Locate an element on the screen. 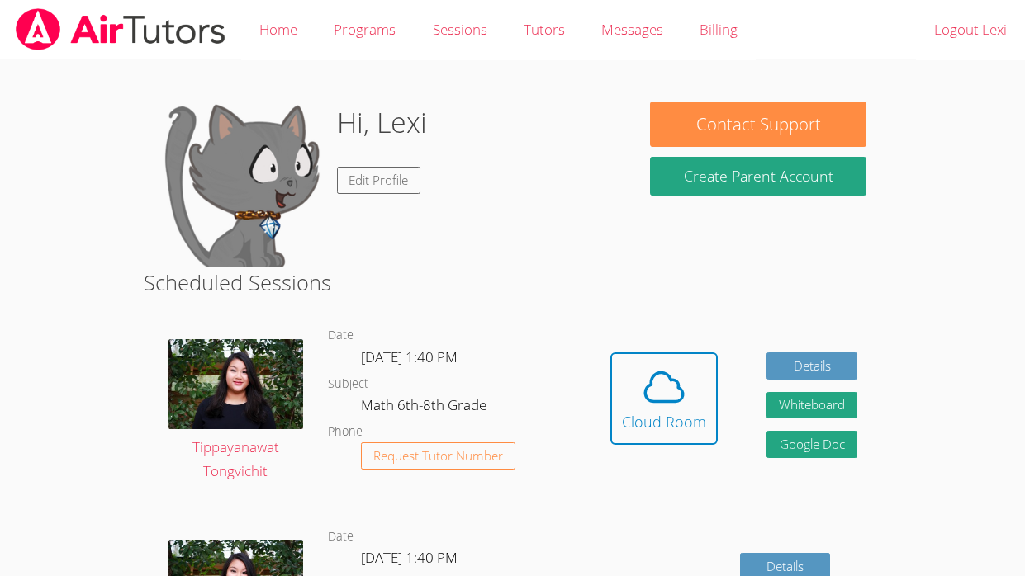 Image resolution: width=1025 pixels, height=576 pixels. dd: Math 6th-8th Grade is located at coordinates (425, 408).